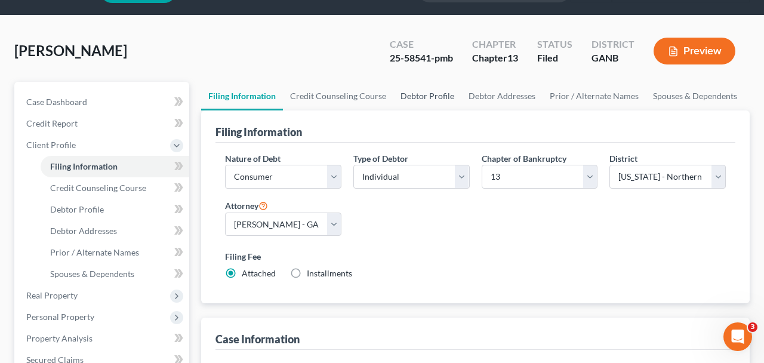  I want to click on a: Credit Report, so click(103, 124).